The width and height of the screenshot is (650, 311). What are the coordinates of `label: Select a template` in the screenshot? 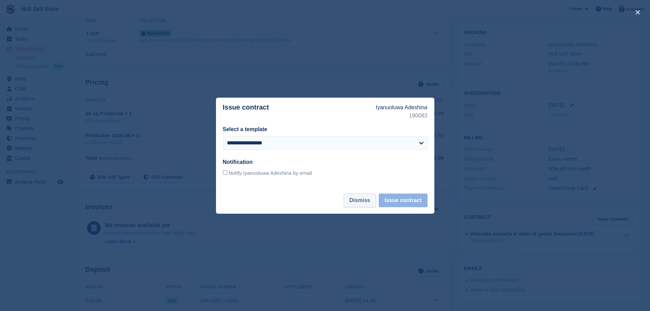 It's located at (245, 129).